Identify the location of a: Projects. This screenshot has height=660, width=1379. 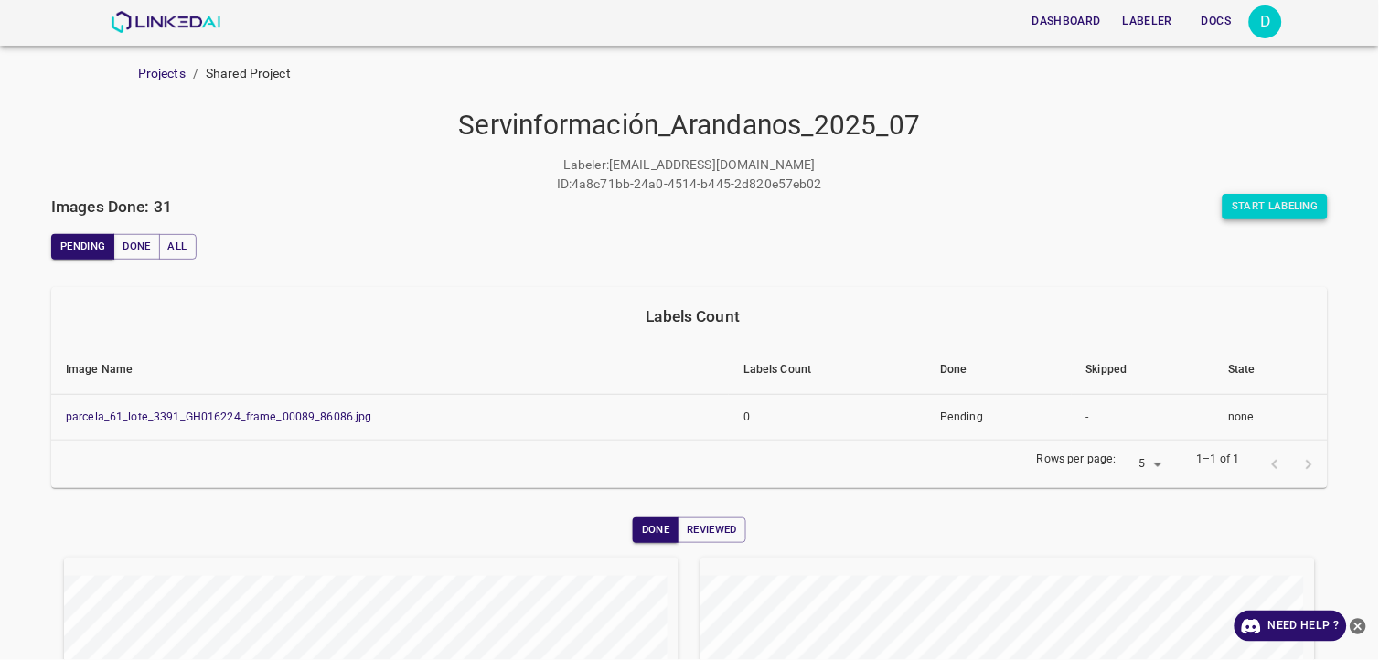
(162, 73).